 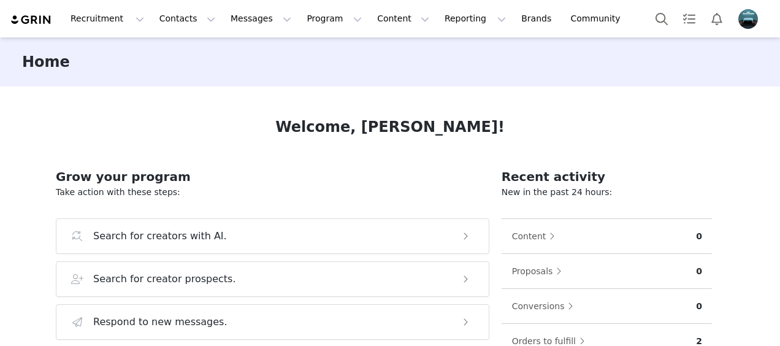 What do you see at coordinates (46, 62) in the screenshot?
I see `h3: Home` at bounding box center [46, 62].